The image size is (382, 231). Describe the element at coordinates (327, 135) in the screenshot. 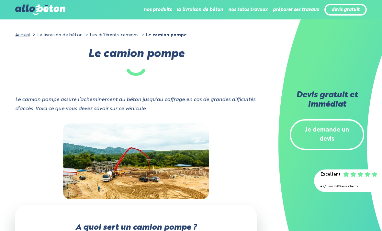

I see `a: Je demande un devis` at that location.